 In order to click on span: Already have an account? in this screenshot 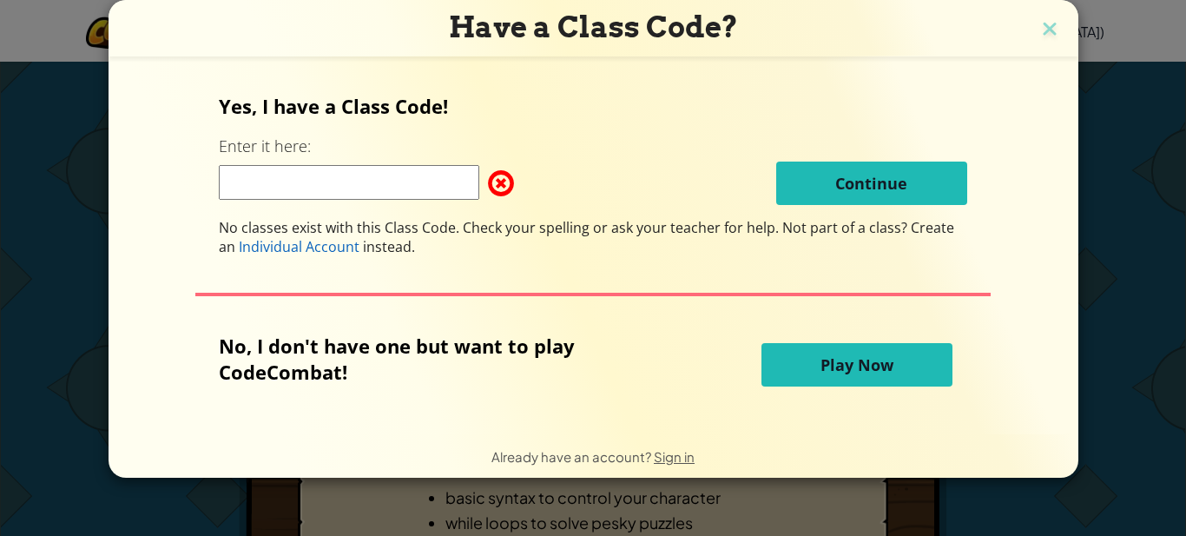, I will do `click(572, 456)`.